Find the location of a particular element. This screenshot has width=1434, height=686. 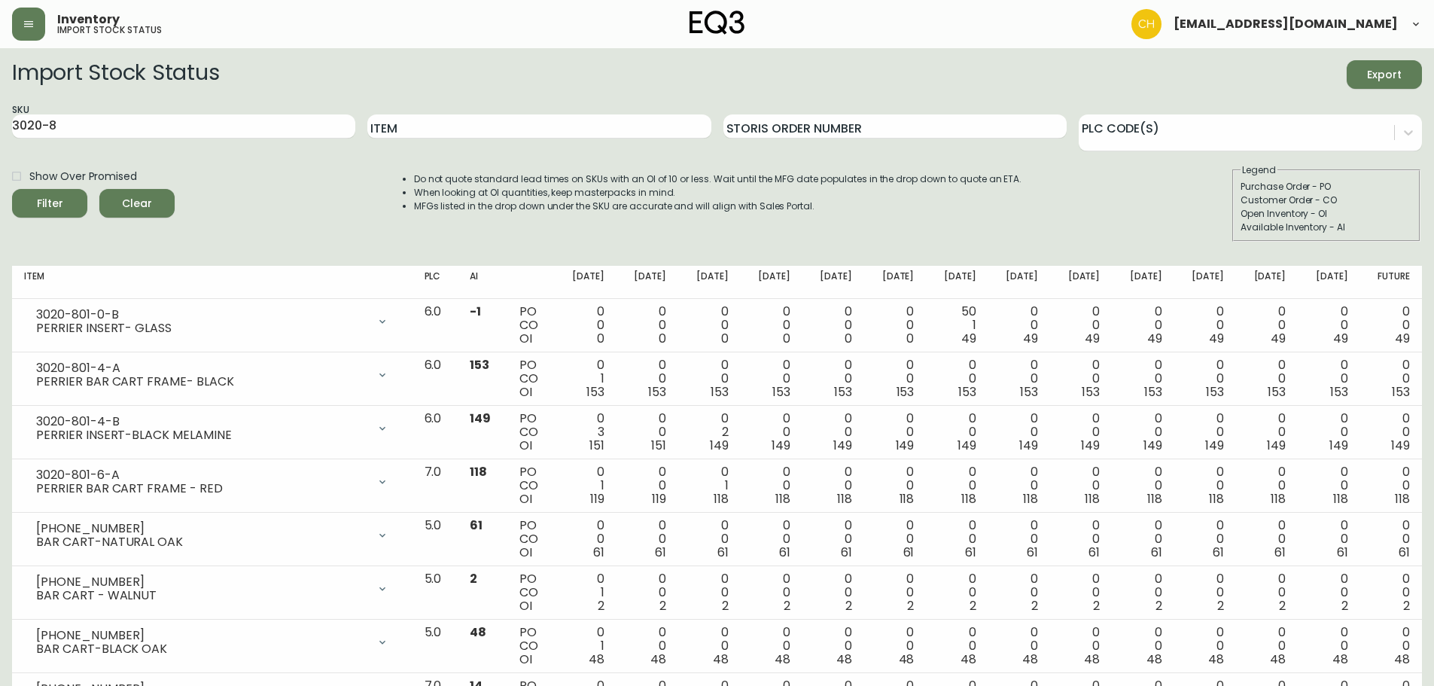

span: 119 is located at coordinates (597, 498).